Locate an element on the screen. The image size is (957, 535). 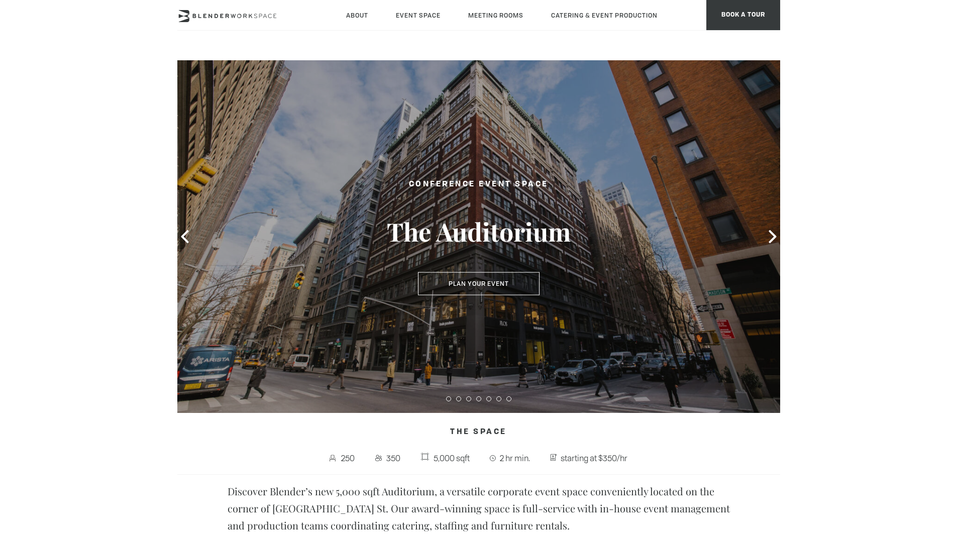
h2: Conference Event Space is located at coordinates (479, 184).